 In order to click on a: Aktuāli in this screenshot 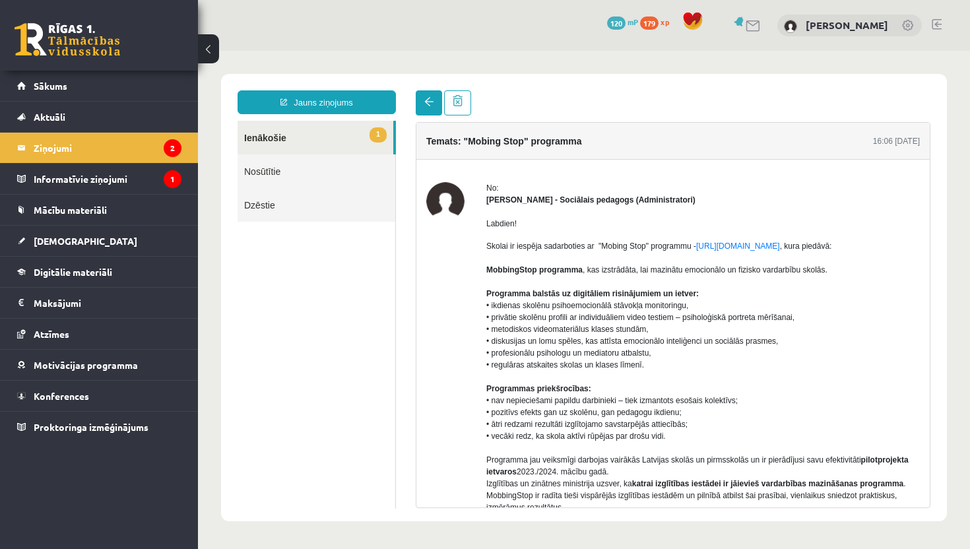, I will do `click(99, 117)`.